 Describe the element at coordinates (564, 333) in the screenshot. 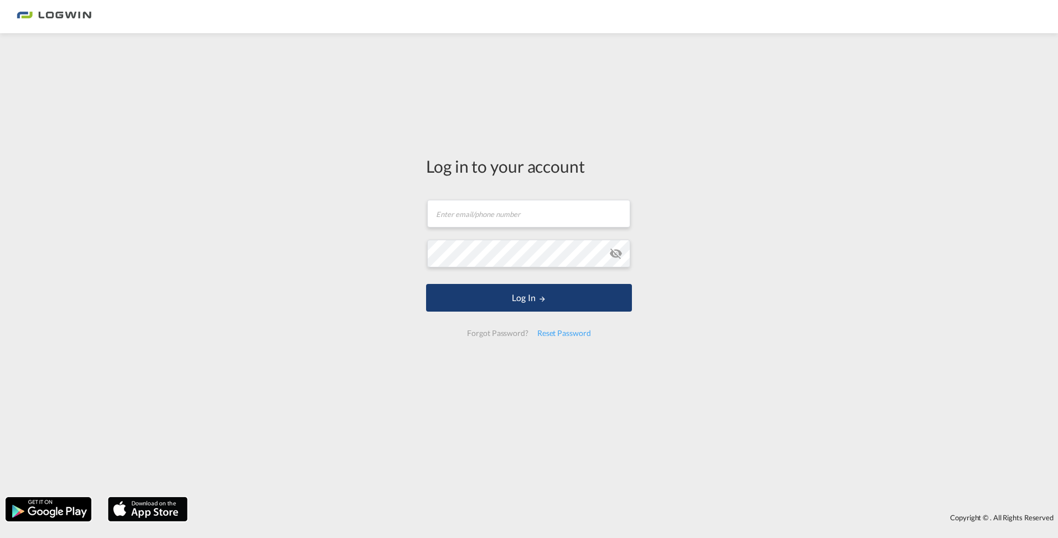

I see `div: Reset Password` at that location.